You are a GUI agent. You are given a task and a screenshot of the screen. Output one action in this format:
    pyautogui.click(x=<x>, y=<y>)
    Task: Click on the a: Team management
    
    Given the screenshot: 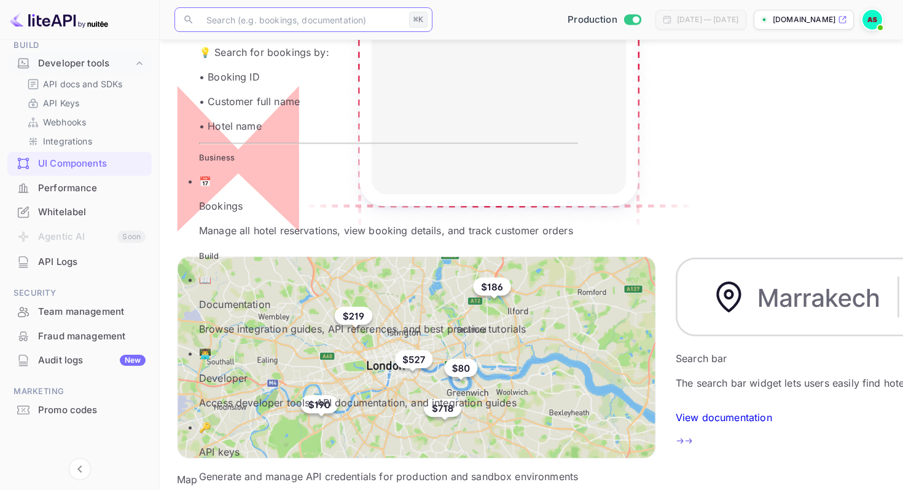 What is the action you would take?
    pyautogui.click(x=79, y=311)
    